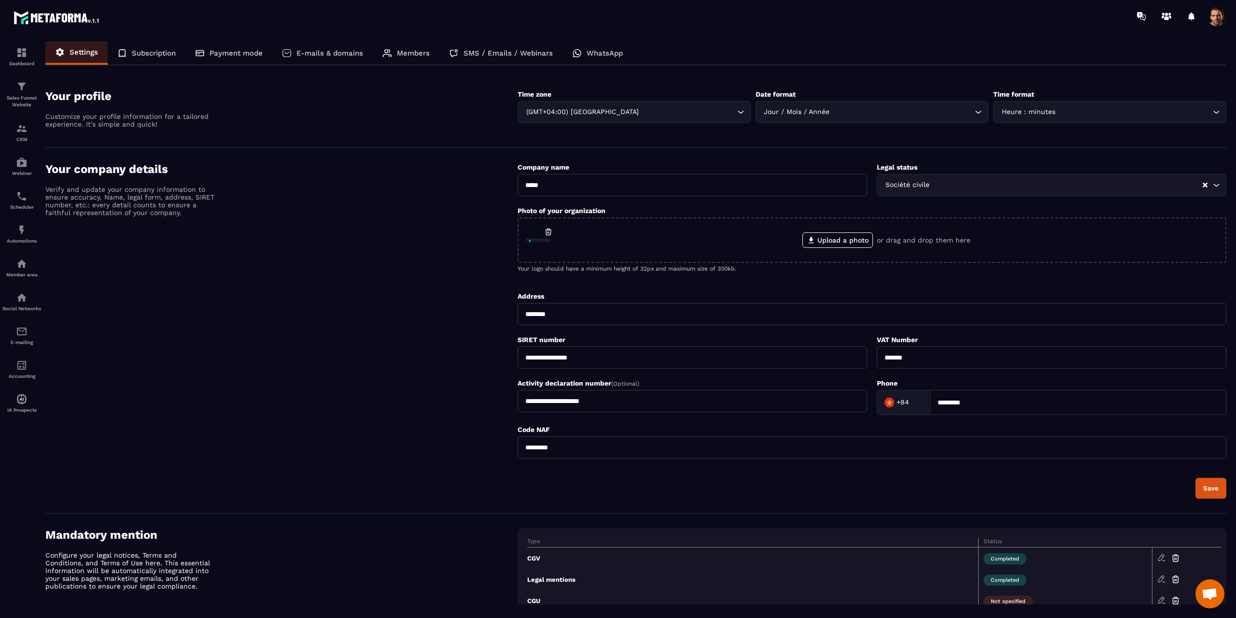 Image resolution: width=1236 pixels, height=618 pixels. Describe the element at coordinates (872, 268) in the screenshot. I see `p: Your logo should have a minimum height of 32px and maximum size of 300kb.` at that location.